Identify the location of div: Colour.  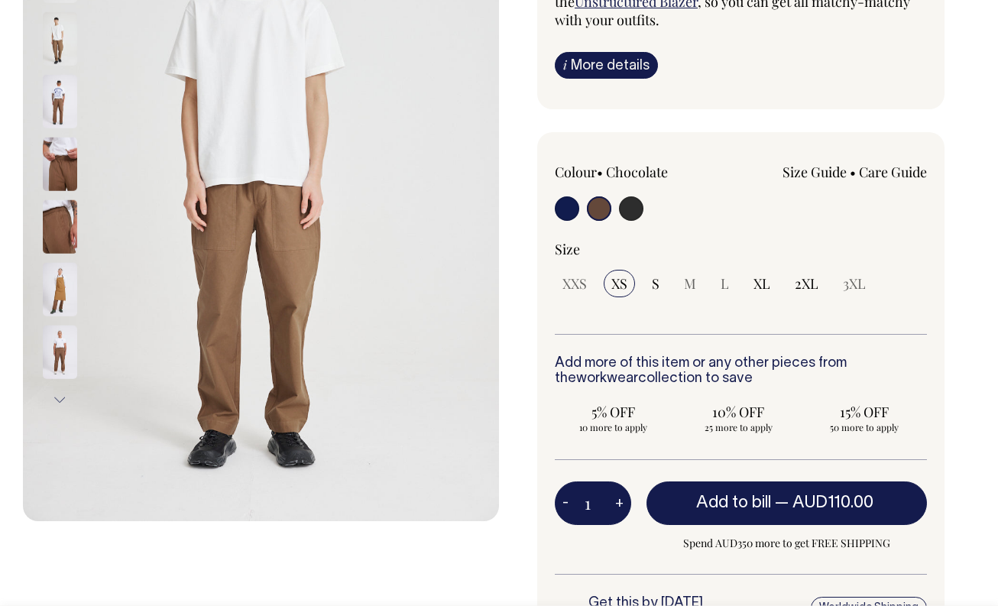
(629, 172).